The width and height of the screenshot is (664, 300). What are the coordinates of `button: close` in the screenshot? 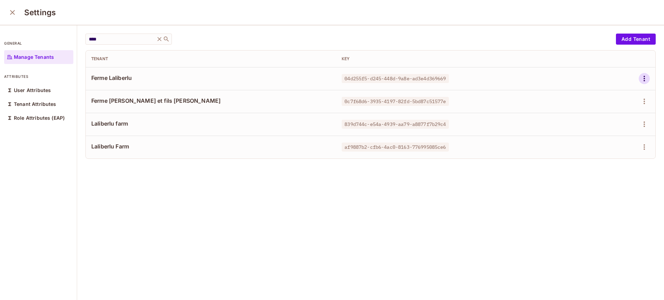 It's located at (12, 12).